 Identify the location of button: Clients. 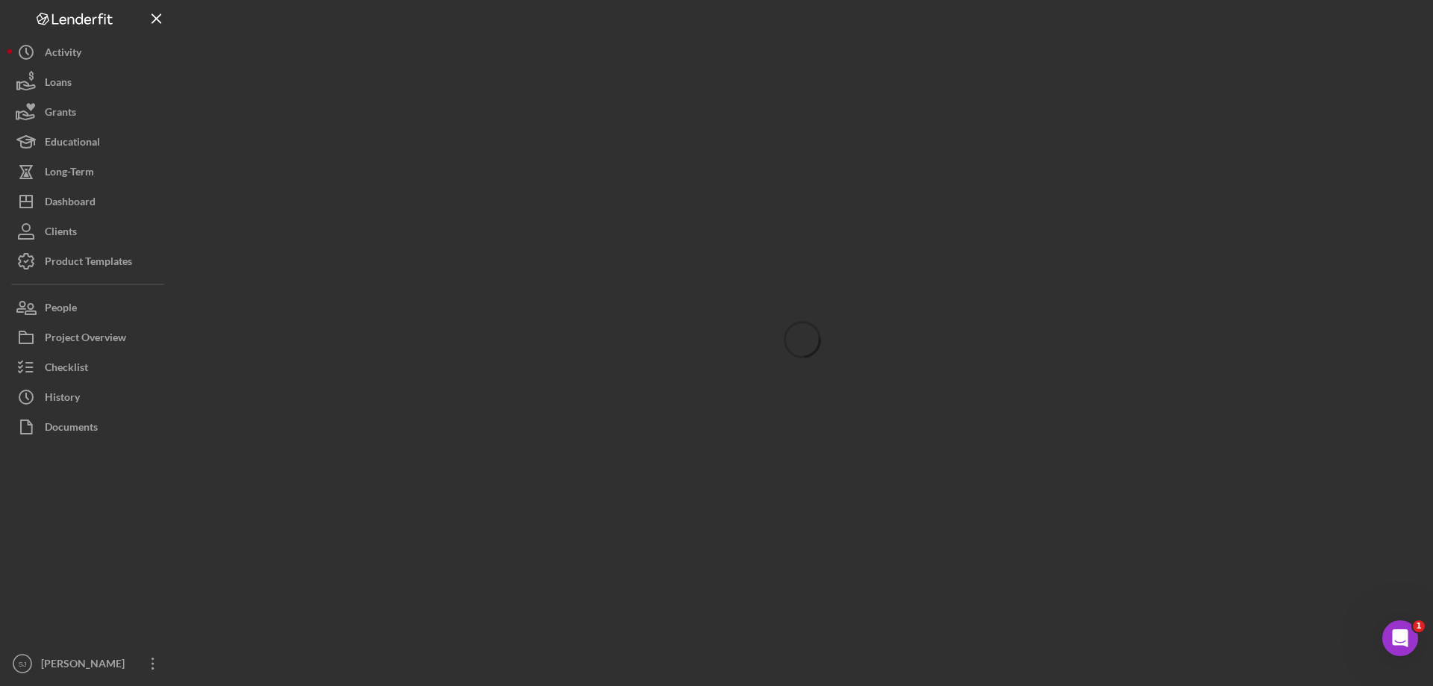
(90, 231).